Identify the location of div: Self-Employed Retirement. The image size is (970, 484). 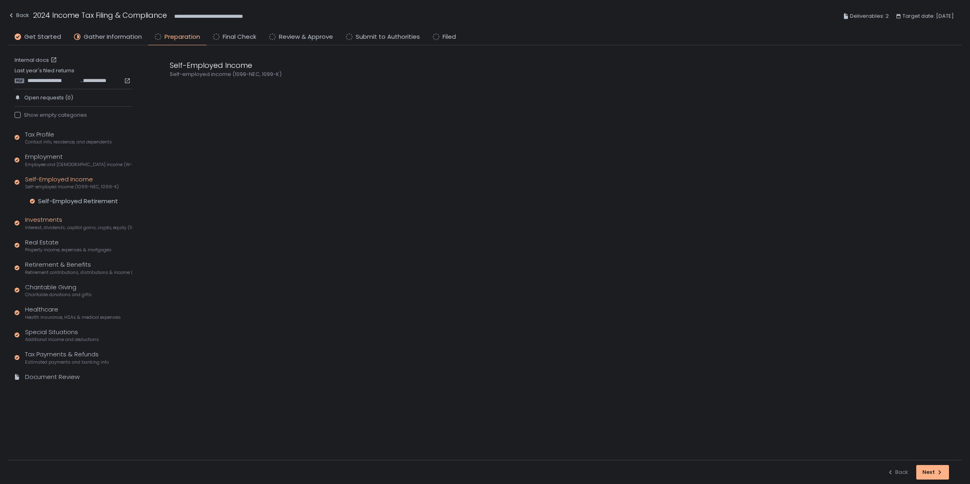
(78, 201).